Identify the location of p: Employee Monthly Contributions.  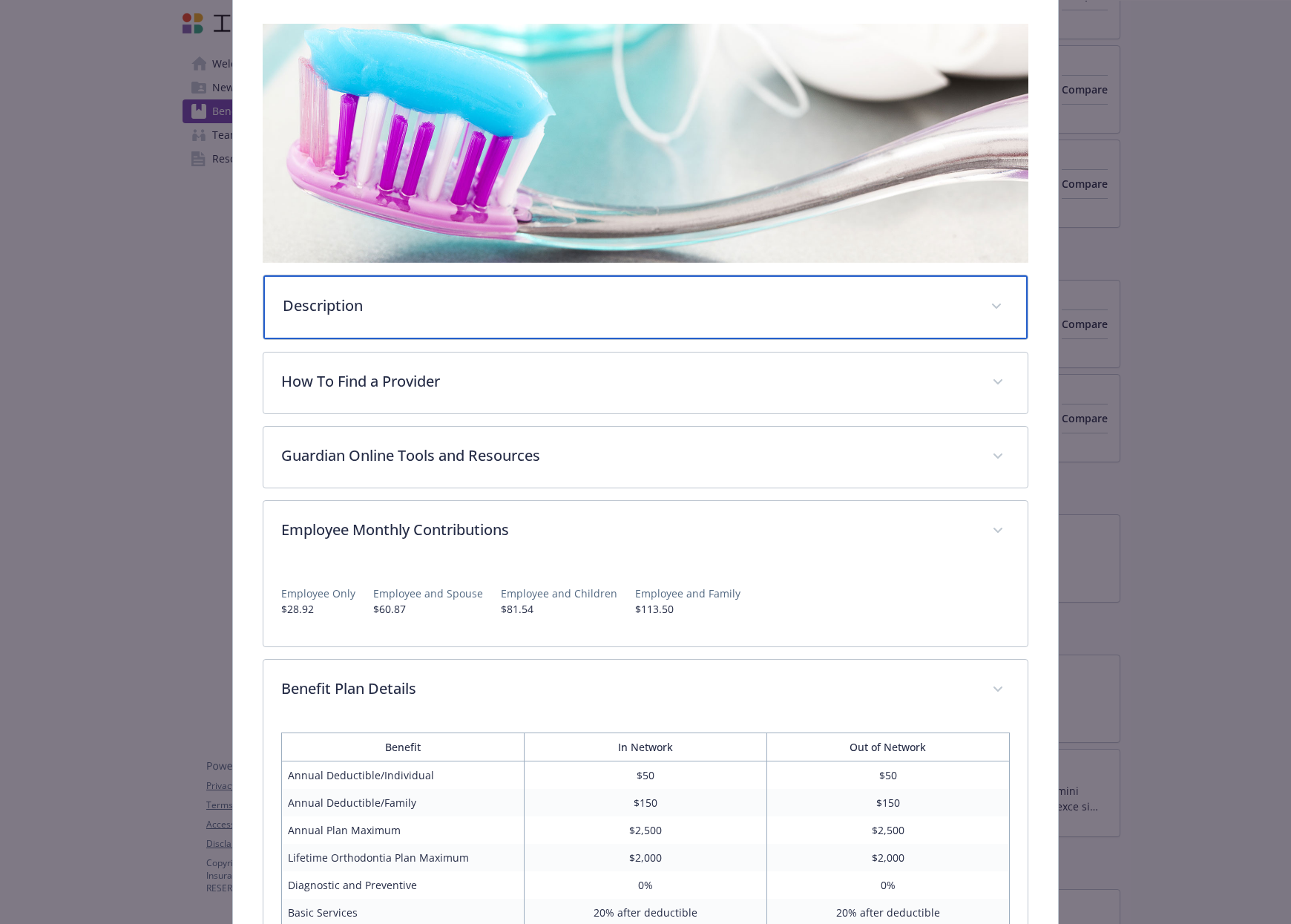
(627, 529).